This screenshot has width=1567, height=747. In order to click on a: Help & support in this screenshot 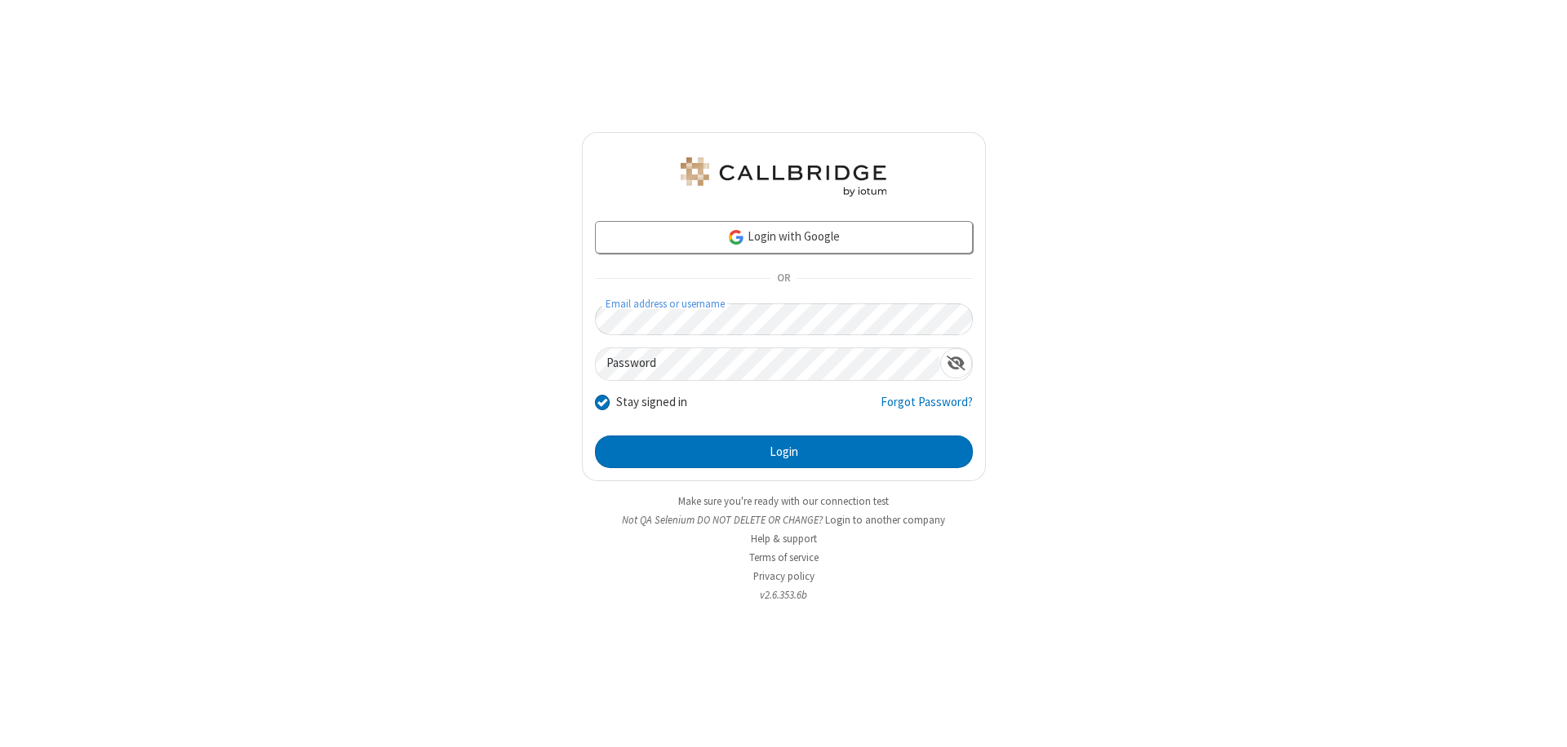, I will do `click(783, 539)`.